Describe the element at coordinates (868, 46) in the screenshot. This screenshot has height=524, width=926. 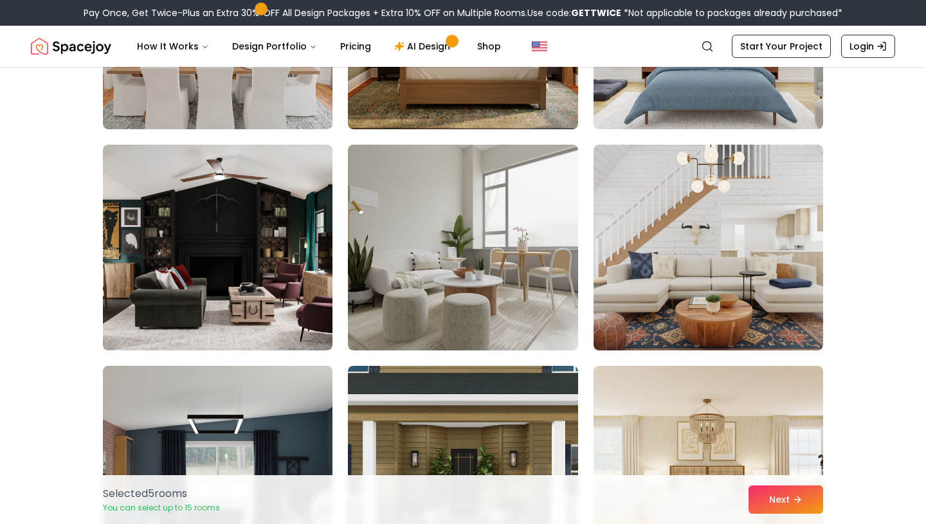
I see `a: Login` at that location.